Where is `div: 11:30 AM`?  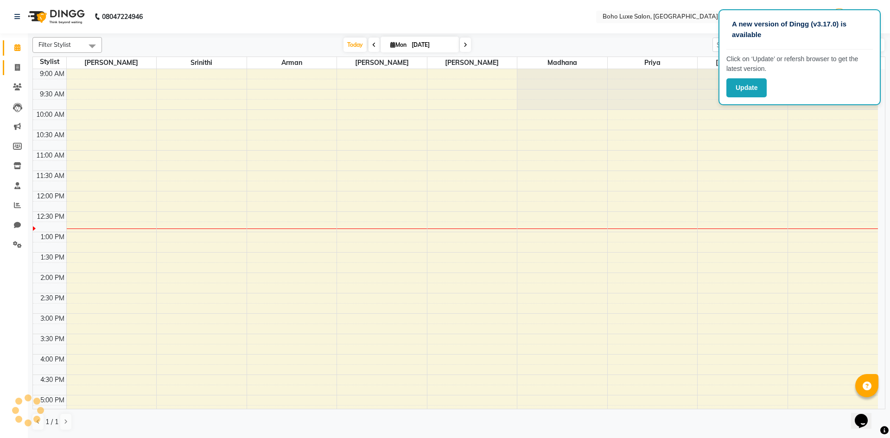 div: 11:30 AM is located at coordinates (50, 176).